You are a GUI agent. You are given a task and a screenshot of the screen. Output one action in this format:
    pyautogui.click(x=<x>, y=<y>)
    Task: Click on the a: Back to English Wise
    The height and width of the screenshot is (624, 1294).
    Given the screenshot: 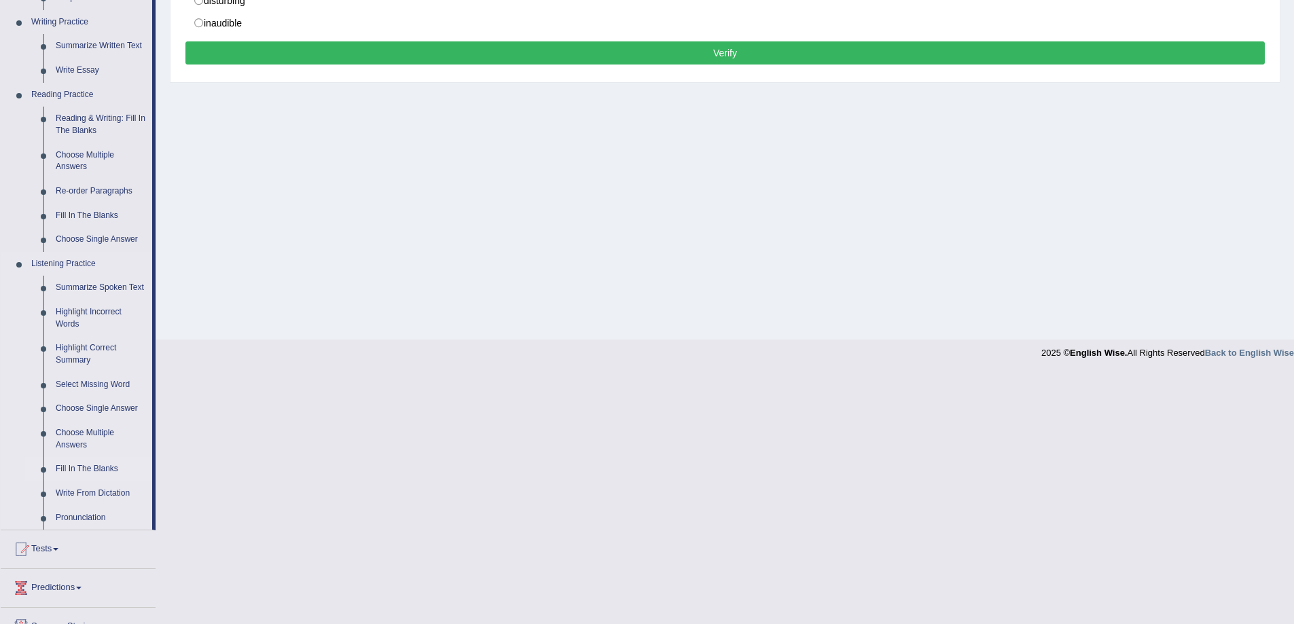 What is the action you would take?
    pyautogui.click(x=1249, y=353)
    